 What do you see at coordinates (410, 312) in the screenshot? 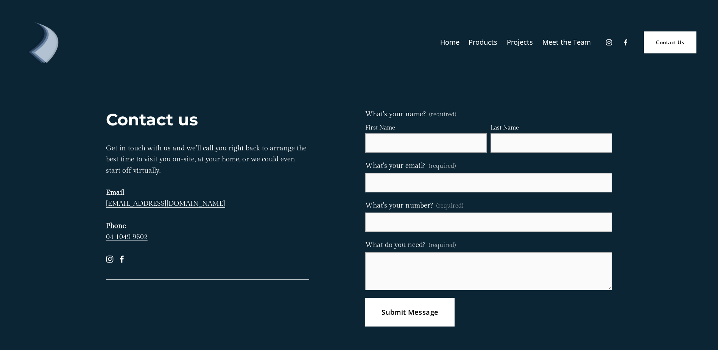
I see `button: Submit MessageSubmit Message` at bounding box center [410, 312].